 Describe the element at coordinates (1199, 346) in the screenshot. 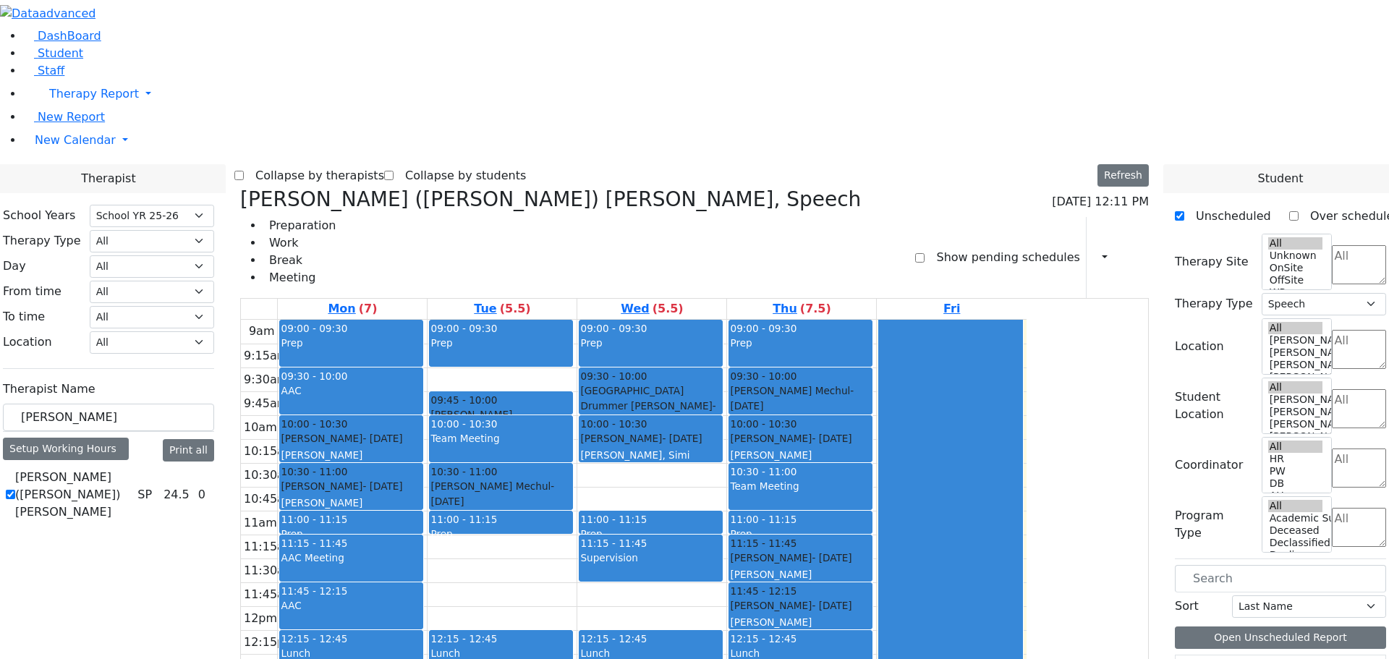

I see `label: Location` at that location.